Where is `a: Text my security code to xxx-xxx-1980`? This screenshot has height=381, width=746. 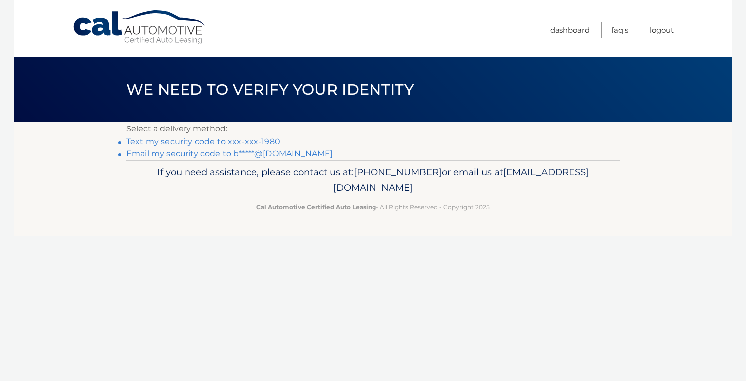
a: Text my security code to xxx-xxx-1980 is located at coordinates (203, 142).